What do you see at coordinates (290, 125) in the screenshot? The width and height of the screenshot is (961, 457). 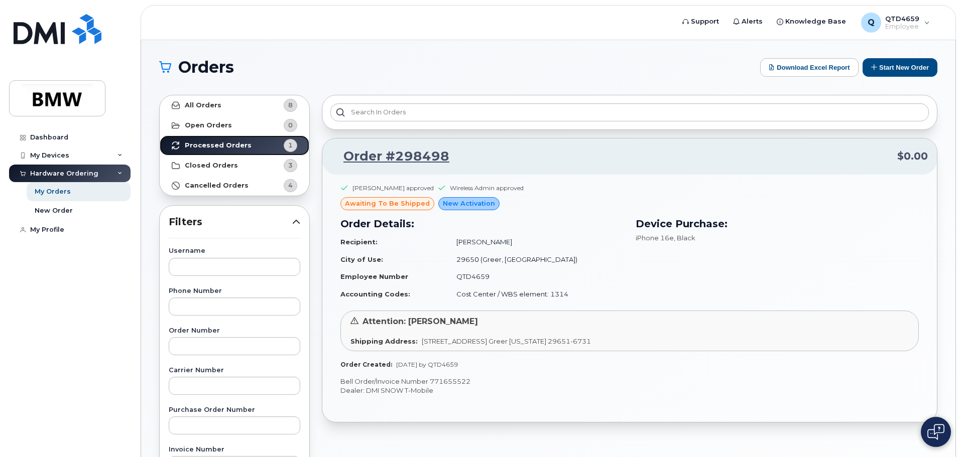 I see `span: 0` at bounding box center [290, 125].